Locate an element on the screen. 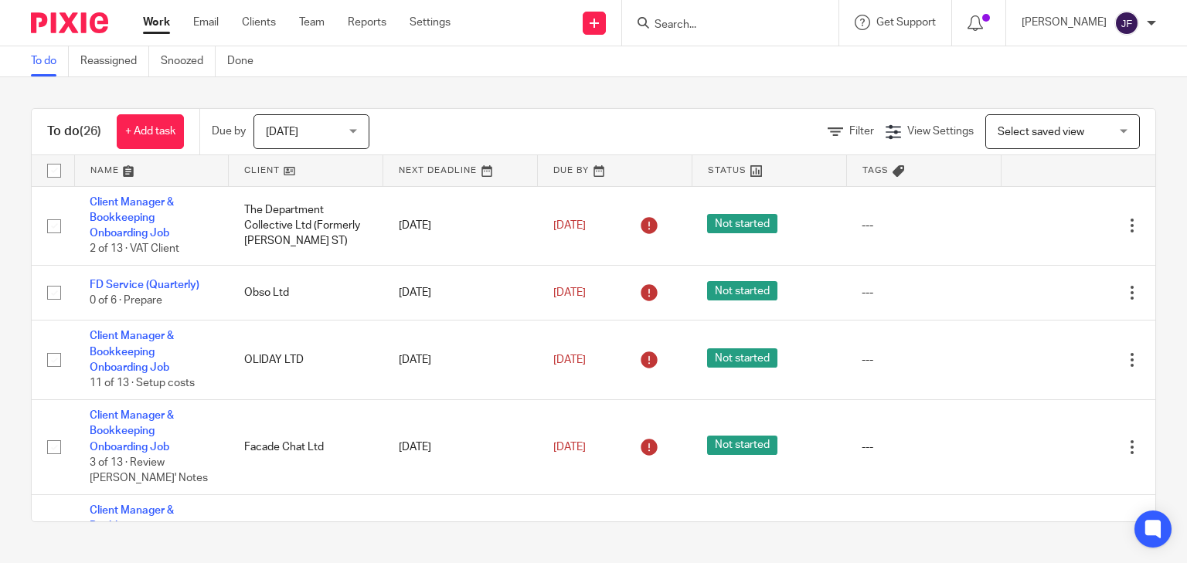  span: Select saved view is located at coordinates (1041, 132).